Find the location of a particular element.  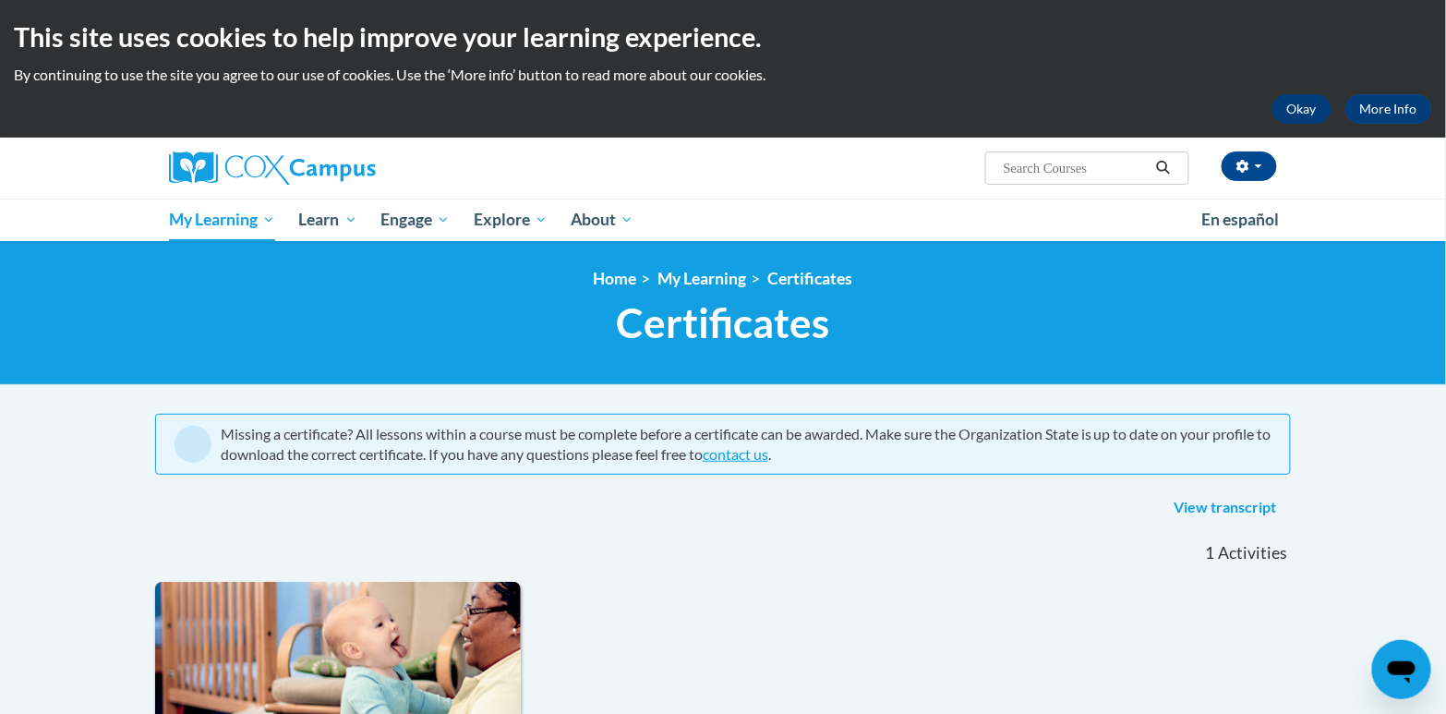

p: By continuing to use the site you agree to our use of cookies. Use the ‘More info’ button to read... is located at coordinates (723, 75).